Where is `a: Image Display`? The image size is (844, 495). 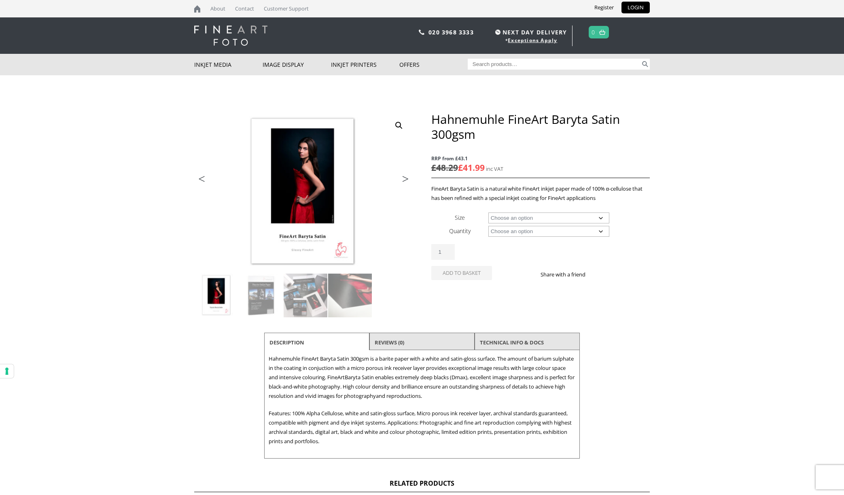 a: Image Display is located at coordinates (297, 64).